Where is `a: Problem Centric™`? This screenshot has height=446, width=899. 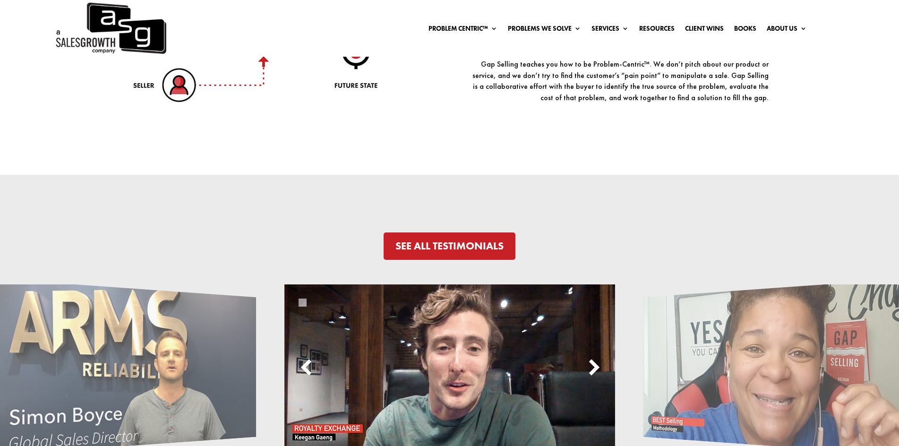
a: Problem Centric™ is located at coordinates (463, 30).